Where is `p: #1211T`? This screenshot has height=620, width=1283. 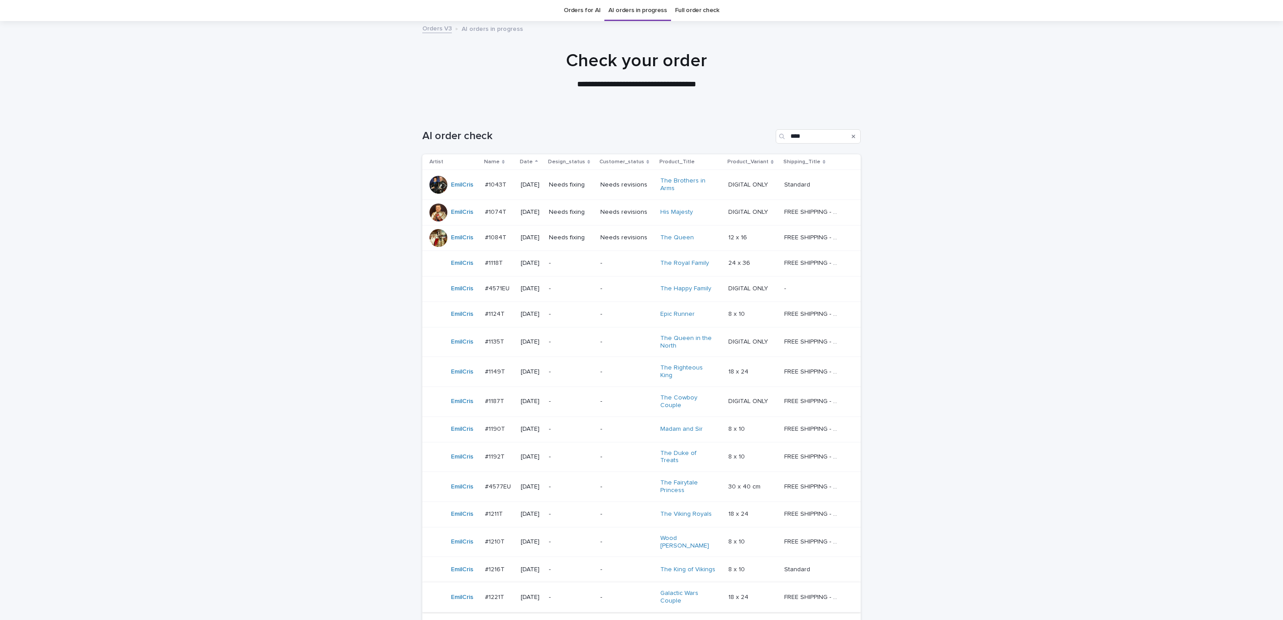 p: #1211T is located at coordinates (495, 513).